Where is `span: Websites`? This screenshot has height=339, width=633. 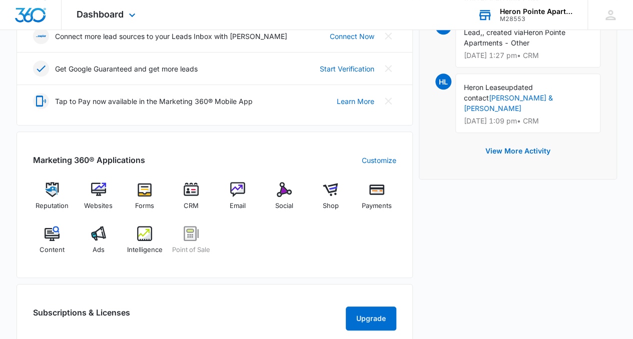
span: Websites is located at coordinates (98, 206).